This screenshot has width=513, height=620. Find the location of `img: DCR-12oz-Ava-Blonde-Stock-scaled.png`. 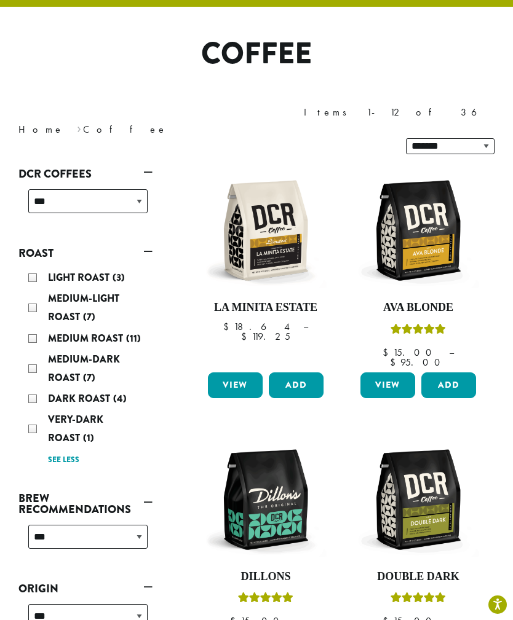

img: DCR-12oz-Ava-Blonde-Stock-scaled.png is located at coordinates (418, 231).